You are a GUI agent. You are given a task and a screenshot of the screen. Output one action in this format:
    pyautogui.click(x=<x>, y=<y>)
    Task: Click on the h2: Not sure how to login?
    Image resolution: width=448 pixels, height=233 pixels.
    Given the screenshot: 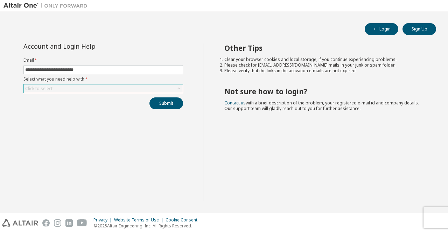 What is the action you would take?
    pyautogui.click(x=324, y=91)
    